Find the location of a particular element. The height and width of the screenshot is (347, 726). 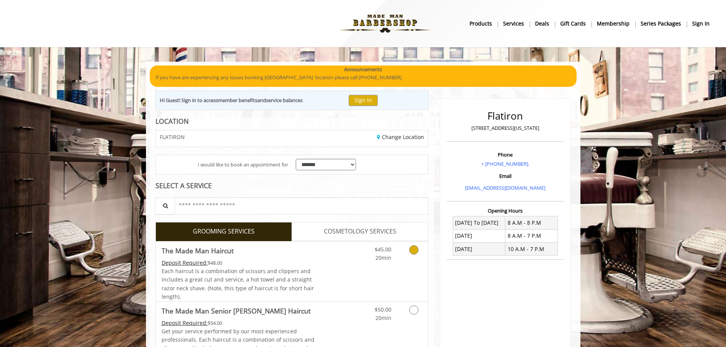

b: LOCATION is located at coordinates (172, 121).